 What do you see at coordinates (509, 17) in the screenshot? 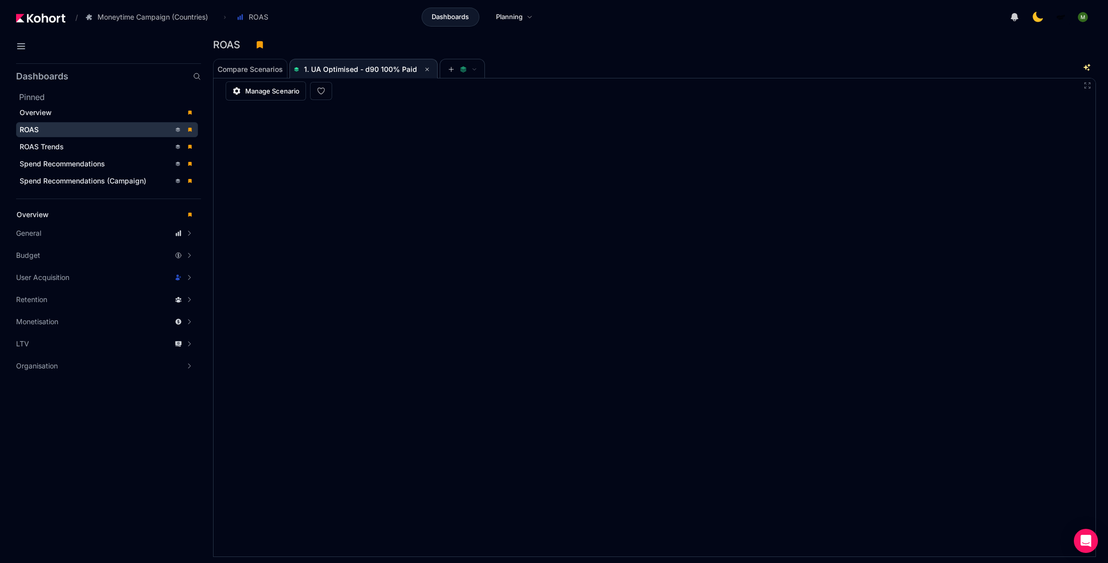
I see `span: Planning` at bounding box center [509, 17].